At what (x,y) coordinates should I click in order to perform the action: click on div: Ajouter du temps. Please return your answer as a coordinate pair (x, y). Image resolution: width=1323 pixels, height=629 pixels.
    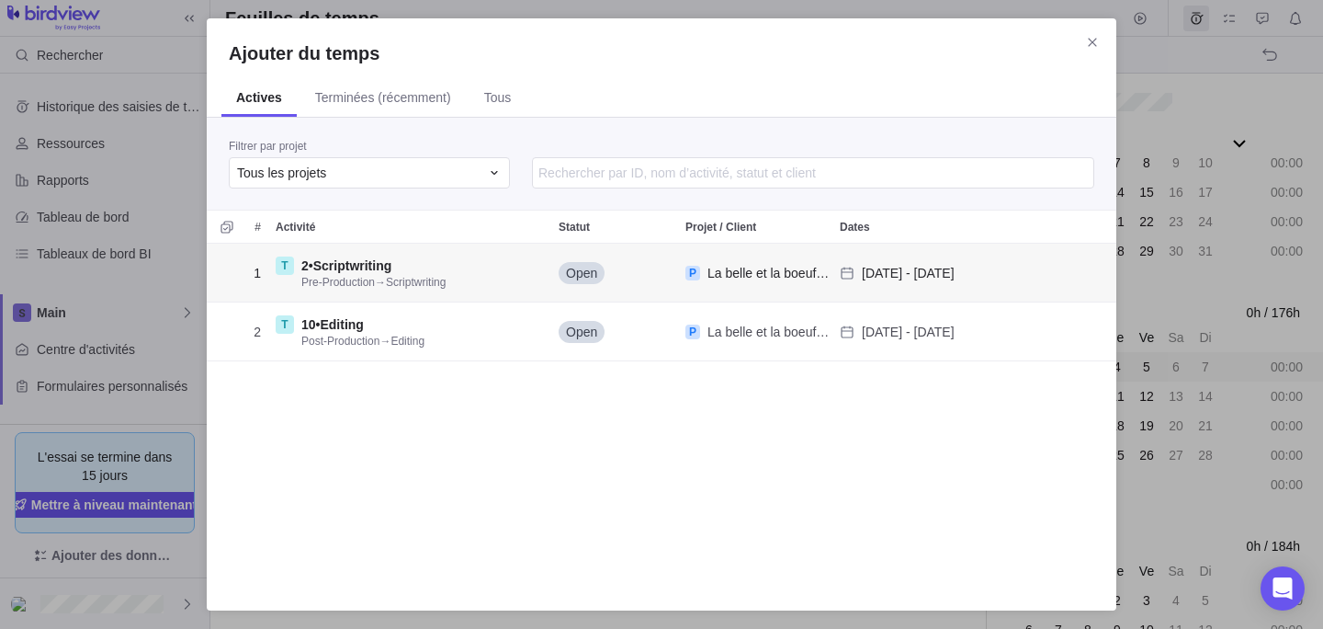
    Looking at the image, I should click on (662, 314).